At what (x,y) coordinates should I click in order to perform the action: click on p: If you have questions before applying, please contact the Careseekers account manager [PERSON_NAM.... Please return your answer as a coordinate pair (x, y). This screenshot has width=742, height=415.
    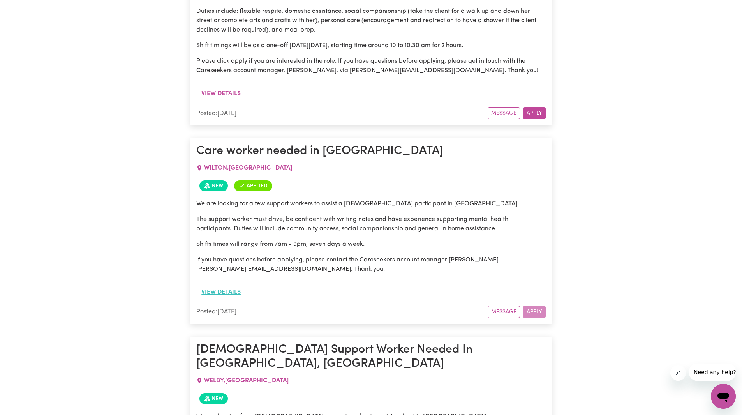
    Looking at the image, I should click on (371, 265).